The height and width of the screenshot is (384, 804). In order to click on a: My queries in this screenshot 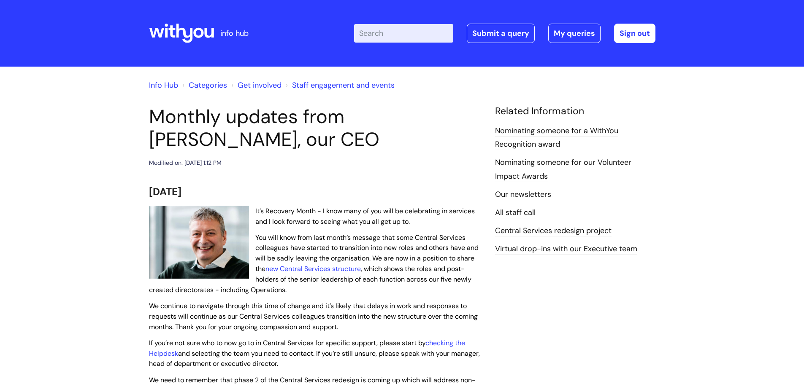, I will do `click(574, 33)`.